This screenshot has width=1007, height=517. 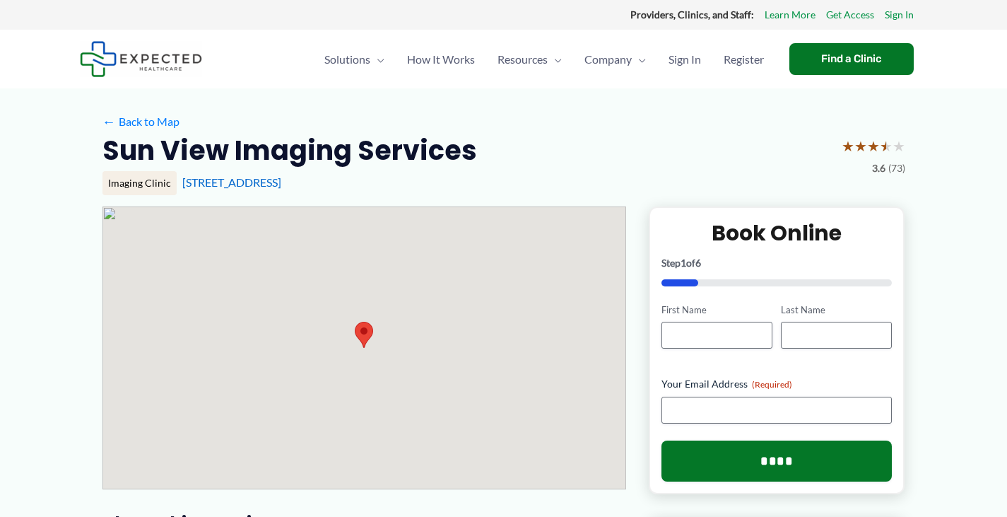 I want to click on img: Expected Healthcare Logo - side, dark font, small, so click(x=141, y=59).